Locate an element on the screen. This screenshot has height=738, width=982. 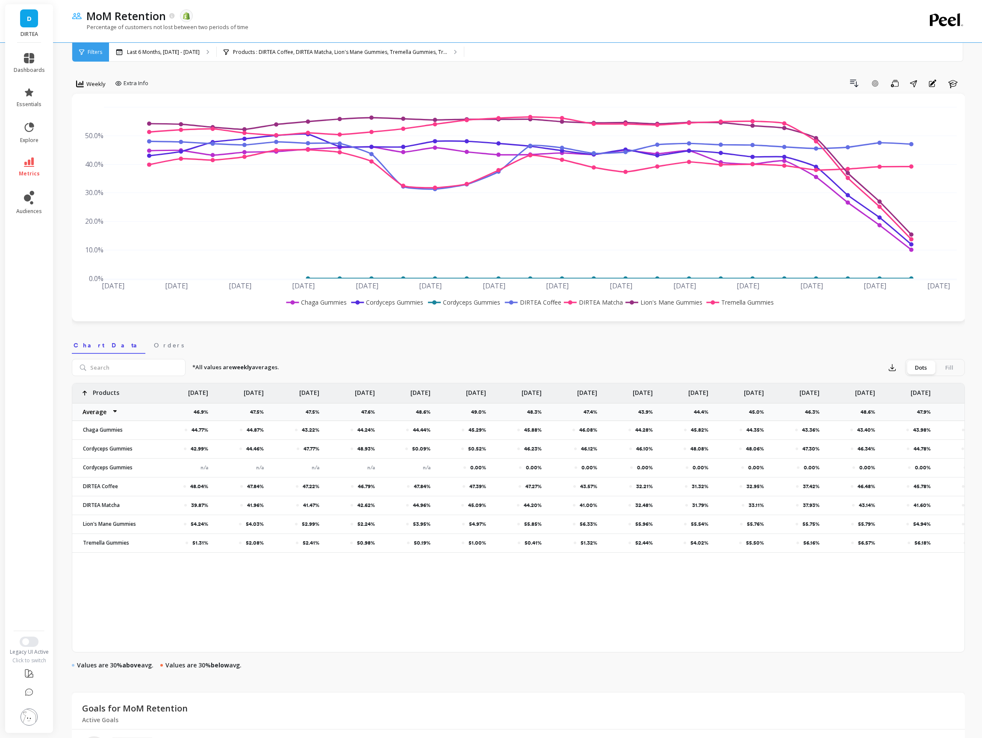
p: 46.10% is located at coordinates (644, 449).